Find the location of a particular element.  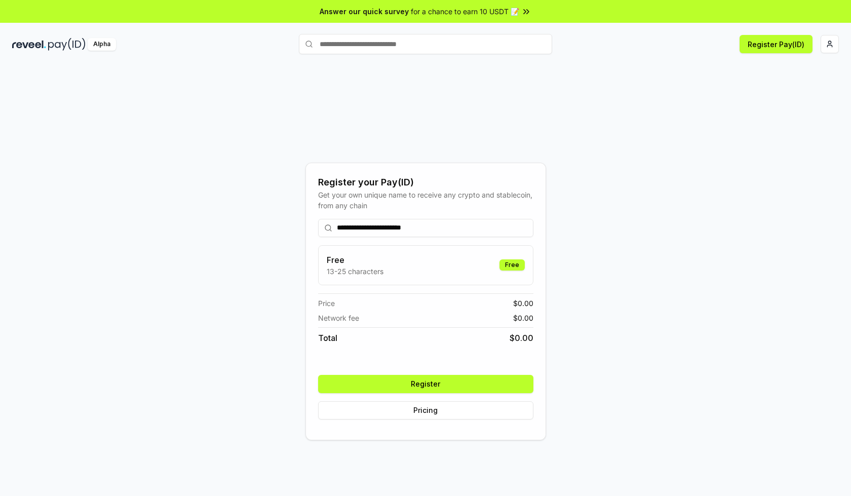

span: for a chance to earn 10 USDT 📝 is located at coordinates (465, 11).